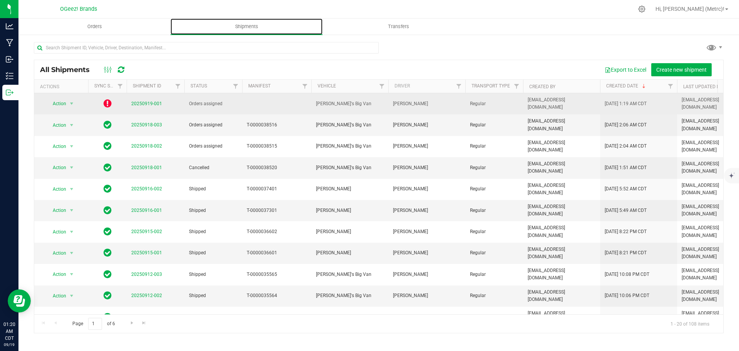 The width and height of the screenshot is (739, 351). I want to click on span: Shipments, so click(247, 27).